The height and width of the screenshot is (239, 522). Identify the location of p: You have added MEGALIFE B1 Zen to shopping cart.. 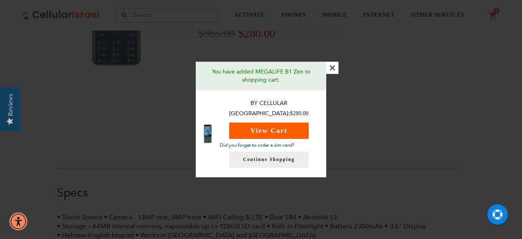
(261, 76).